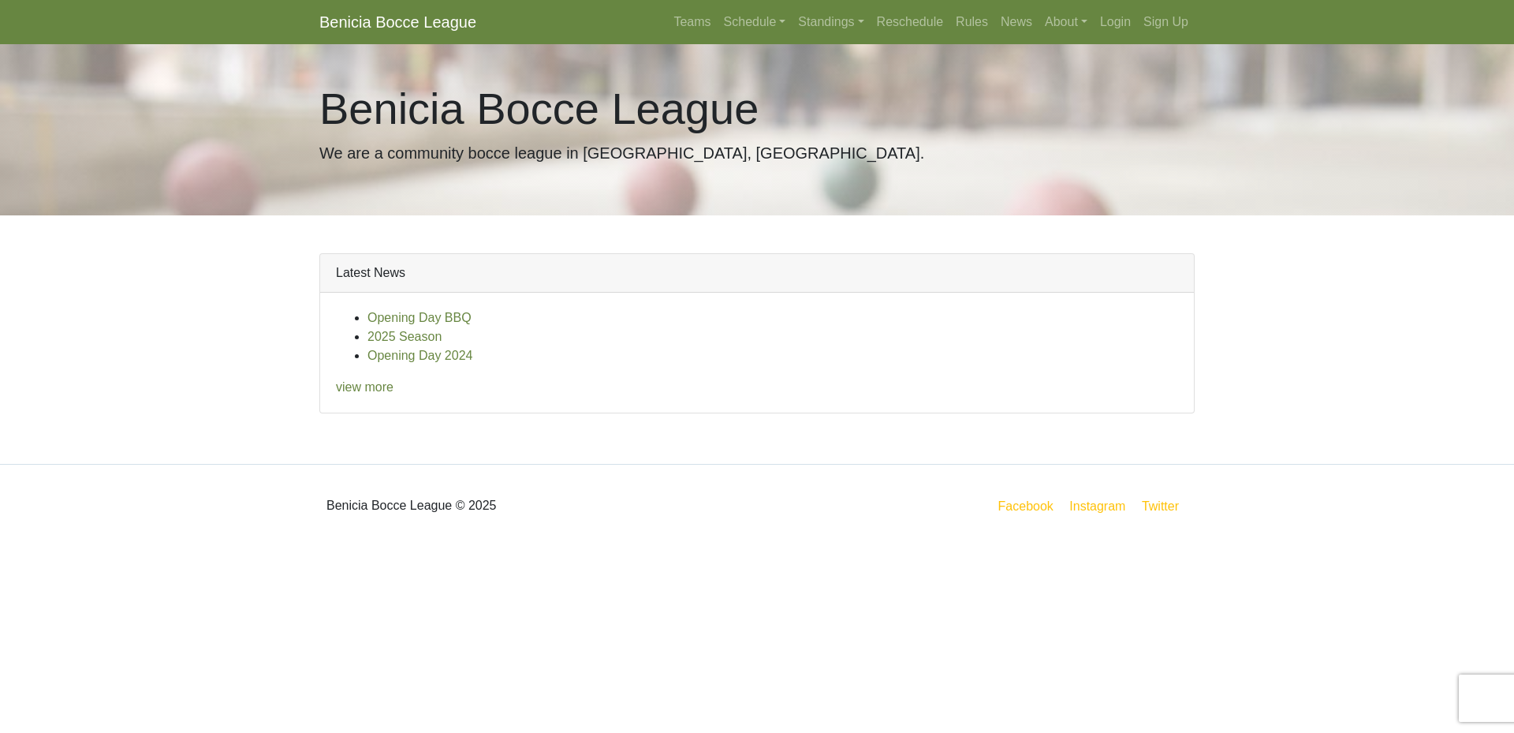  I want to click on a: Instagram, so click(1097, 505).